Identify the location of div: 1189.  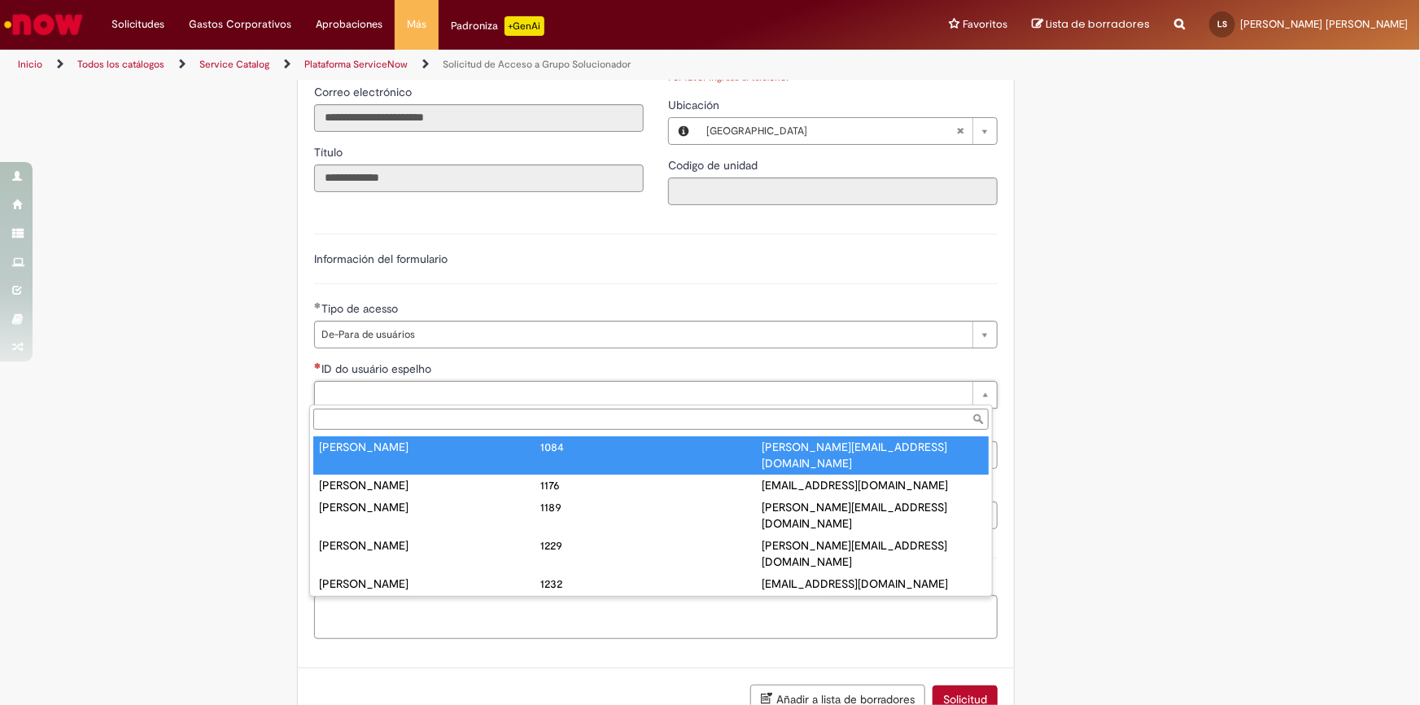
(651, 507).